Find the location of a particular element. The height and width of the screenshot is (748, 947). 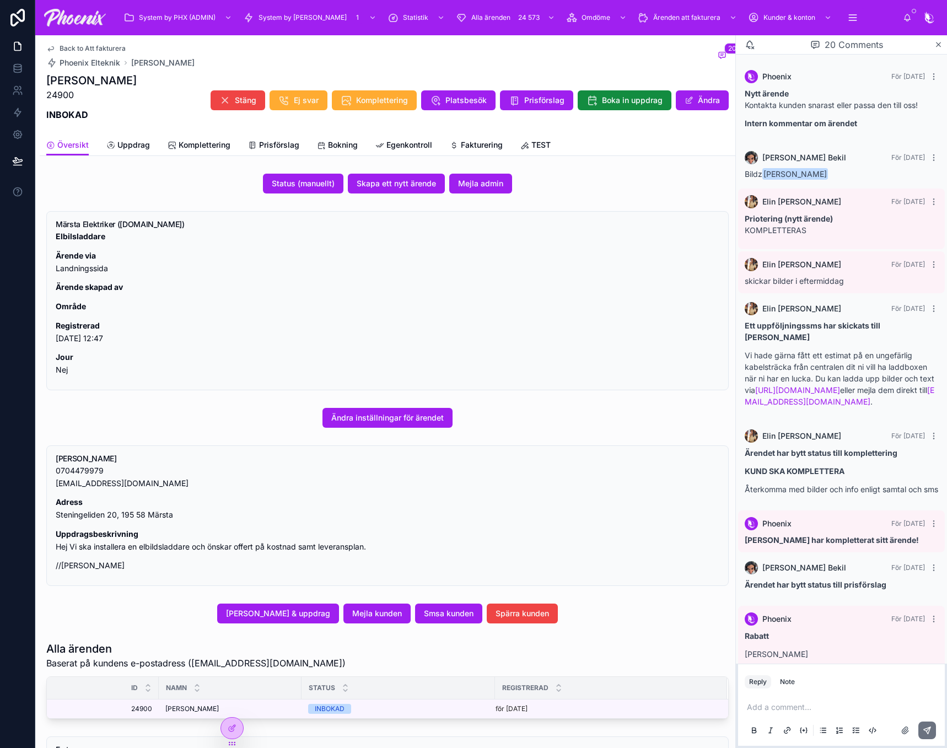

p: KOMPLETTERAS is located at coordinates (841, 224).